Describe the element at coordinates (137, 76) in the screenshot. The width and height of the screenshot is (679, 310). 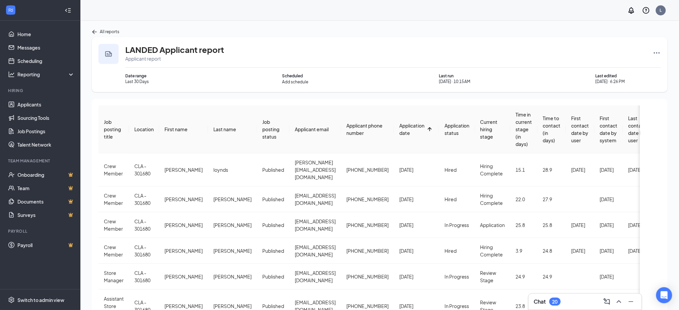
I see `p: Date range` at that location.